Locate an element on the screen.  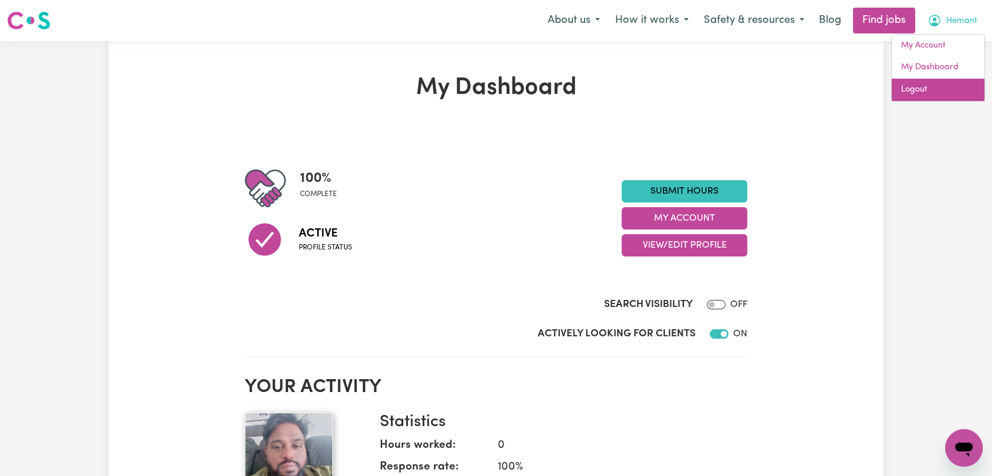
a: My Dashboard is located at coordinates (938, 68).